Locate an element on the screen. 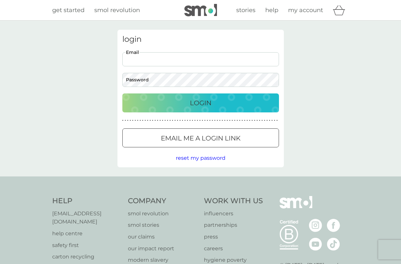 The width and height of the screenshot is (401, 264). a: our impact report is located at coordinates (163, 248).